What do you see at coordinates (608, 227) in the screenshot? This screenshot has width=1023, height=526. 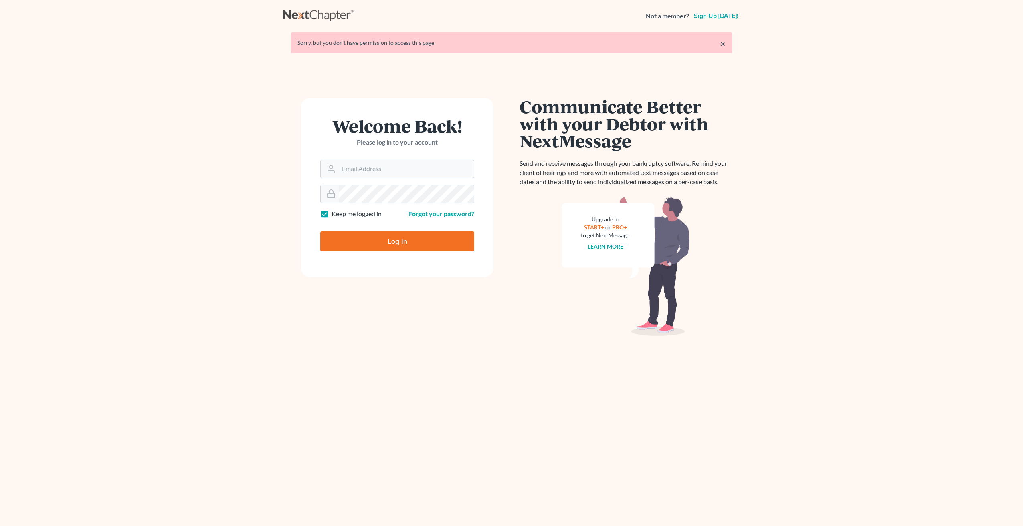 I see `span: or` at bounding box center [608, 227].